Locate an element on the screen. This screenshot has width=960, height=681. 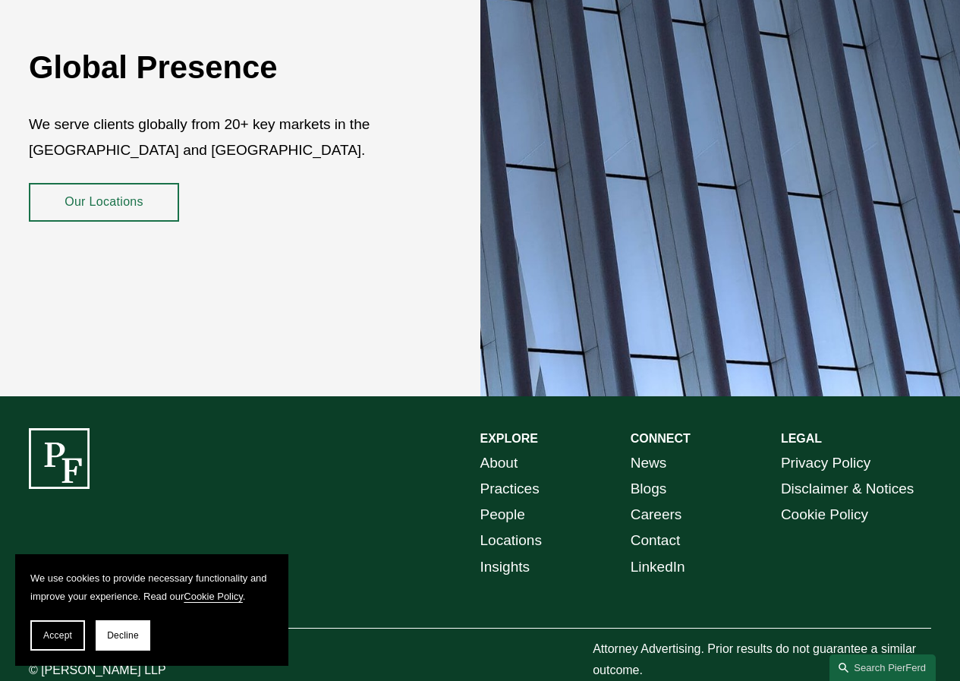
strong: EXPLORE is located at coordinates (509, 438).